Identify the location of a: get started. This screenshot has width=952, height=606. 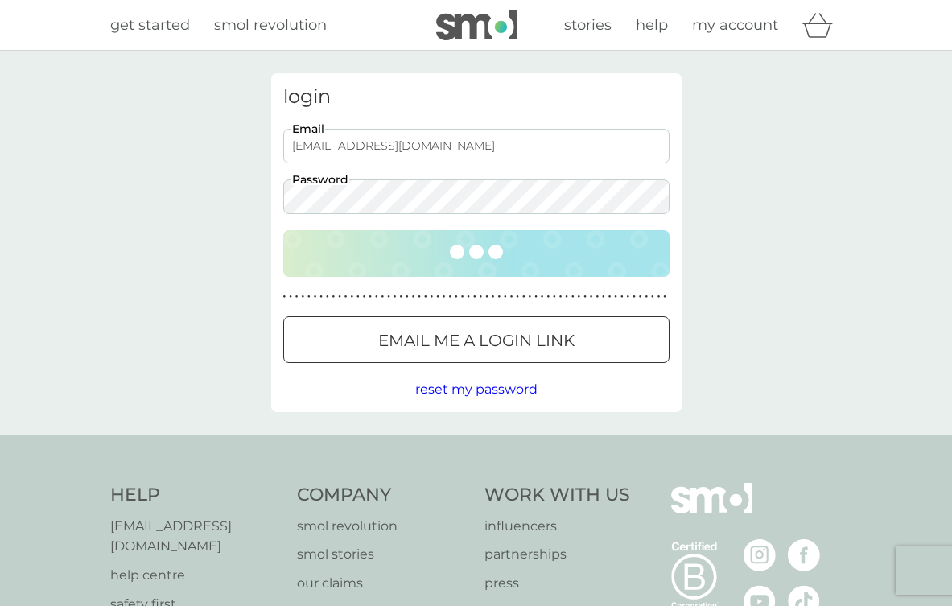
(150, 25).